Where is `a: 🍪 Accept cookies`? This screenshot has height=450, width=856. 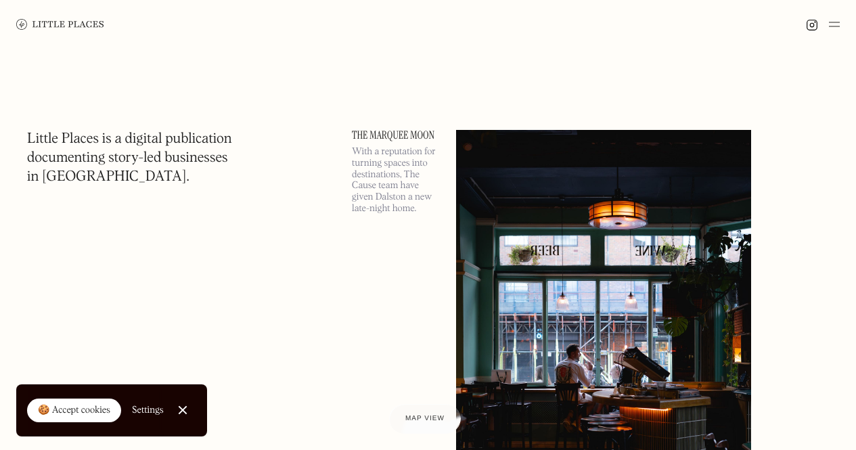 a: 🍪 Accept cookies is located at coordinates (74, 411).